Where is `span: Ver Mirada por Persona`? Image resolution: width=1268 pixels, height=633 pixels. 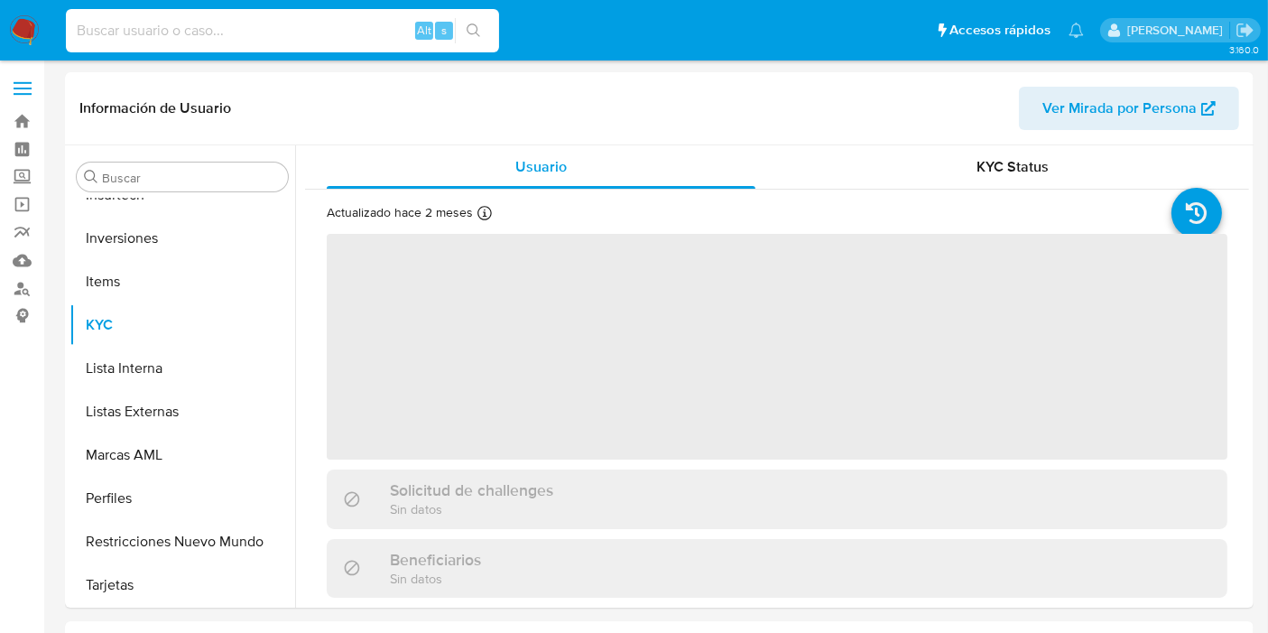 span: Ver Mirada por Persona is located at coordinates (1119, 108).